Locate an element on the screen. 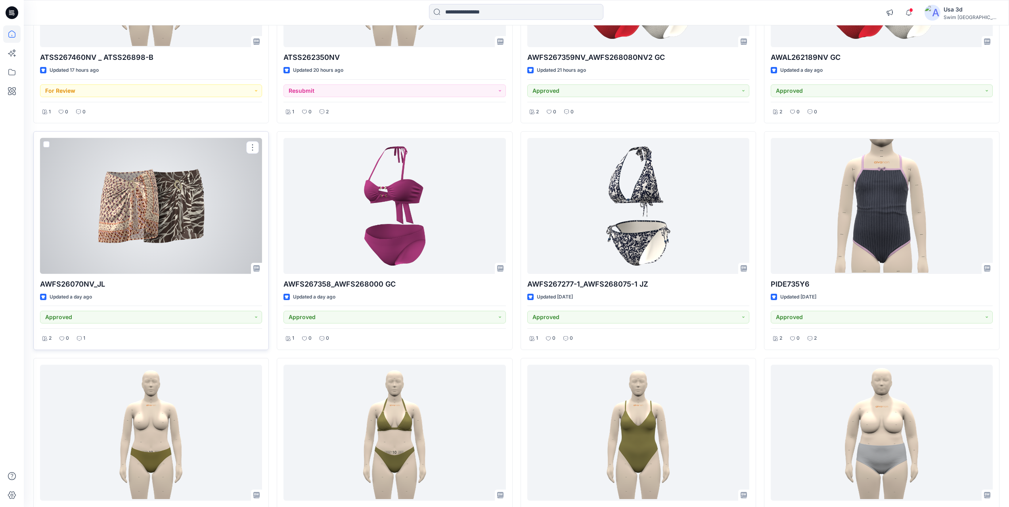  a: ATSS268294P is located at coordinates (882, 433).